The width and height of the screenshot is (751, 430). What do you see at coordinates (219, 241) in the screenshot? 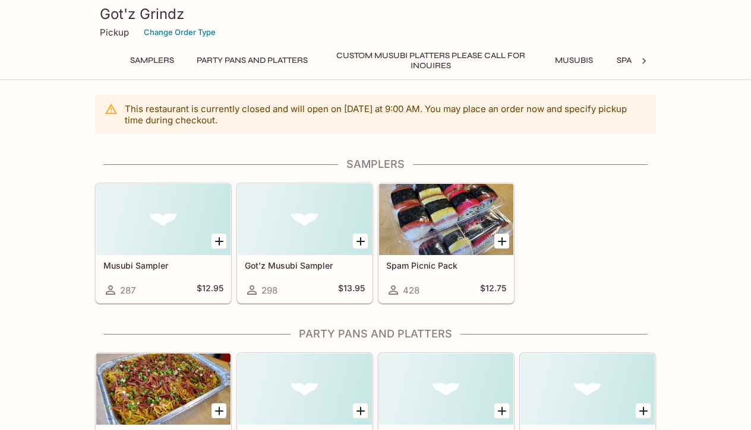
I see `button: Add Musubi Sampler` at bounding box center [219, 241].